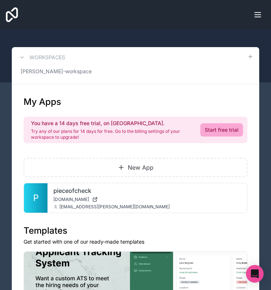 Image resolution: width=271 pixels, height=290 pixels. Describe the element at coordinates (221, 130) in the screenshot. I see `a: Start free trial` at that location.